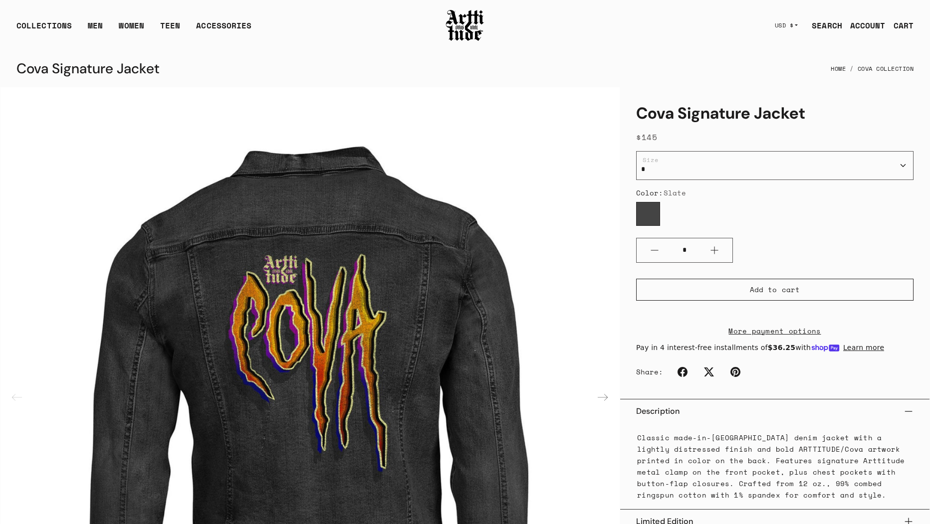 The width and height of the screenshot is (930, 524). I want to click on h1: Cova Signature Jacket, so click(774, 113).